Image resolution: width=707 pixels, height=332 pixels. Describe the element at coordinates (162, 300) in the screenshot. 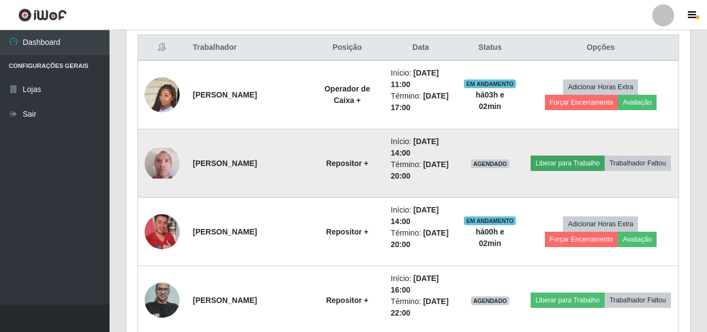

I see `img: 1655148070426.jpeg` at that location.